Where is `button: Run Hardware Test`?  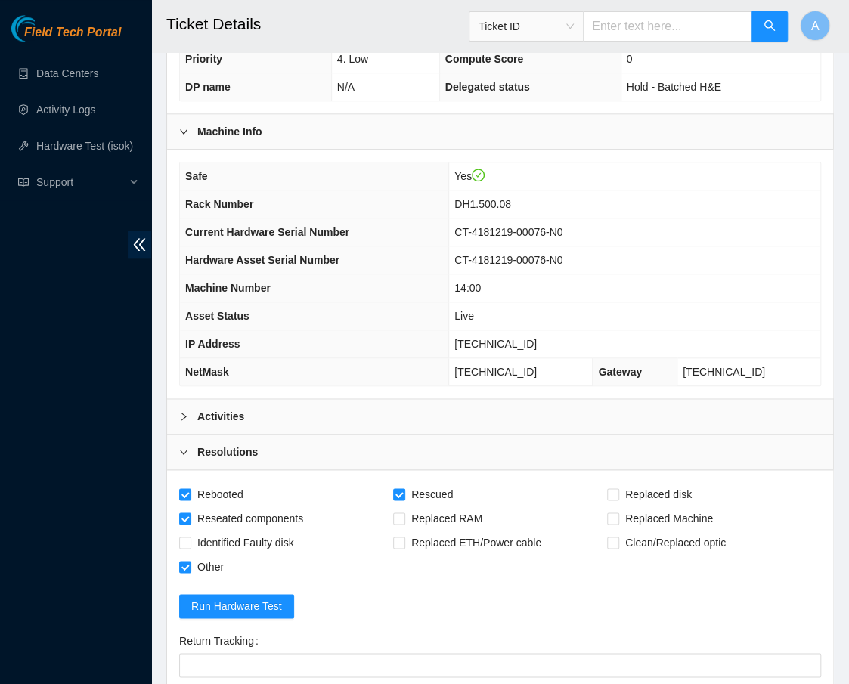
button: Run Hardware Test is located at coordinates (237, 607).